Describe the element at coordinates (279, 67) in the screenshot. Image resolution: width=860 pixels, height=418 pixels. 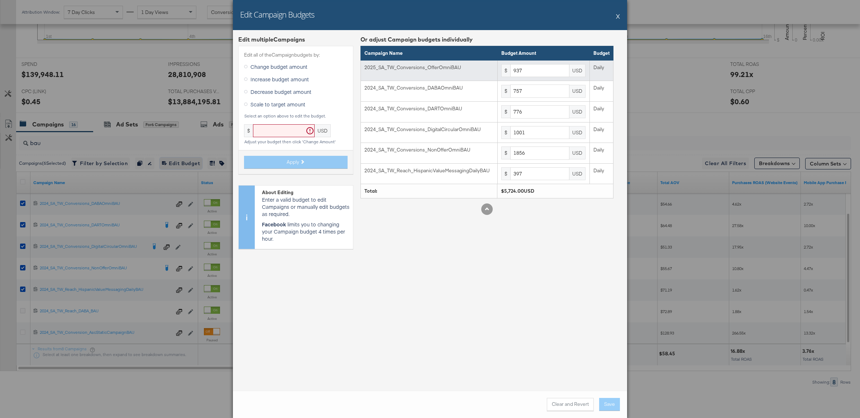
I see `span: Change budget amount` at that location.